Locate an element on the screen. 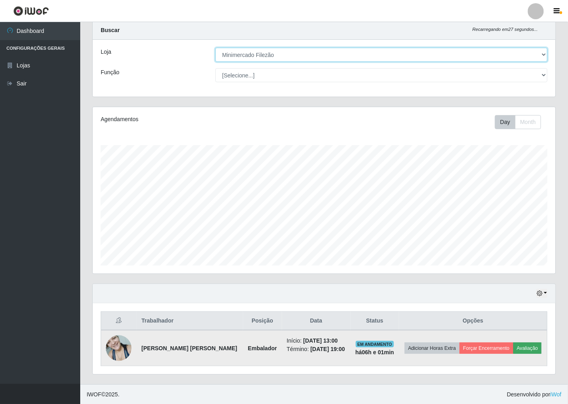 This screenshot has height=404, width=568. th: Posição is located at coordinates (262, 321).